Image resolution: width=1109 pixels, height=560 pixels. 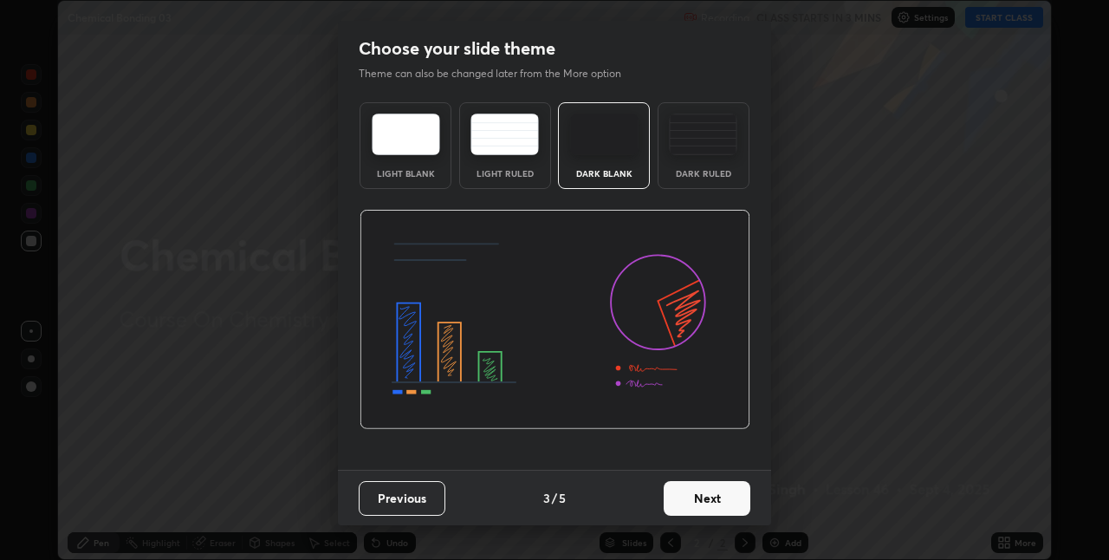 What do you see at coordinates (703, 134) in the screenshot?
I see `img: darkRuledTheme.de295e13.svg` at bounding box center [703, 134].